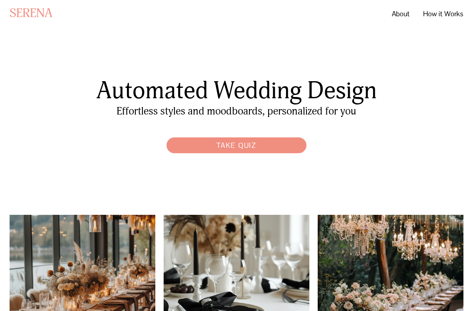 Image resolution: width=473 pixels, height=311 pixels. What do you see at coordinates (400, 14) in the screenshot?
I see `a: About` at bounding box center [400, 14].